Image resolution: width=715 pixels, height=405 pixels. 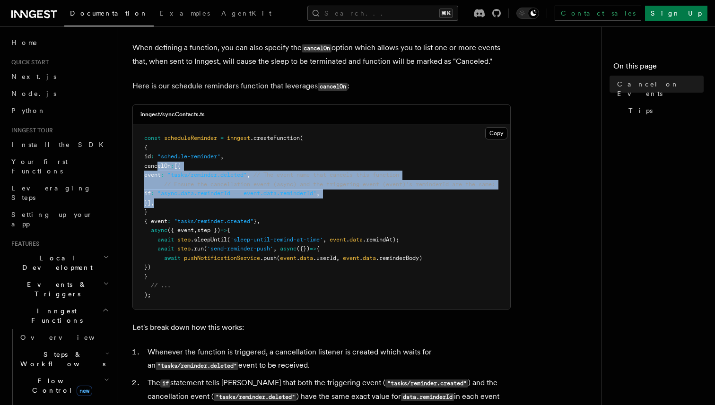 What do you see at coordinates (246, 14) in the screenshot?
I see `a: AgentKit` at bounding box center [246, 14].